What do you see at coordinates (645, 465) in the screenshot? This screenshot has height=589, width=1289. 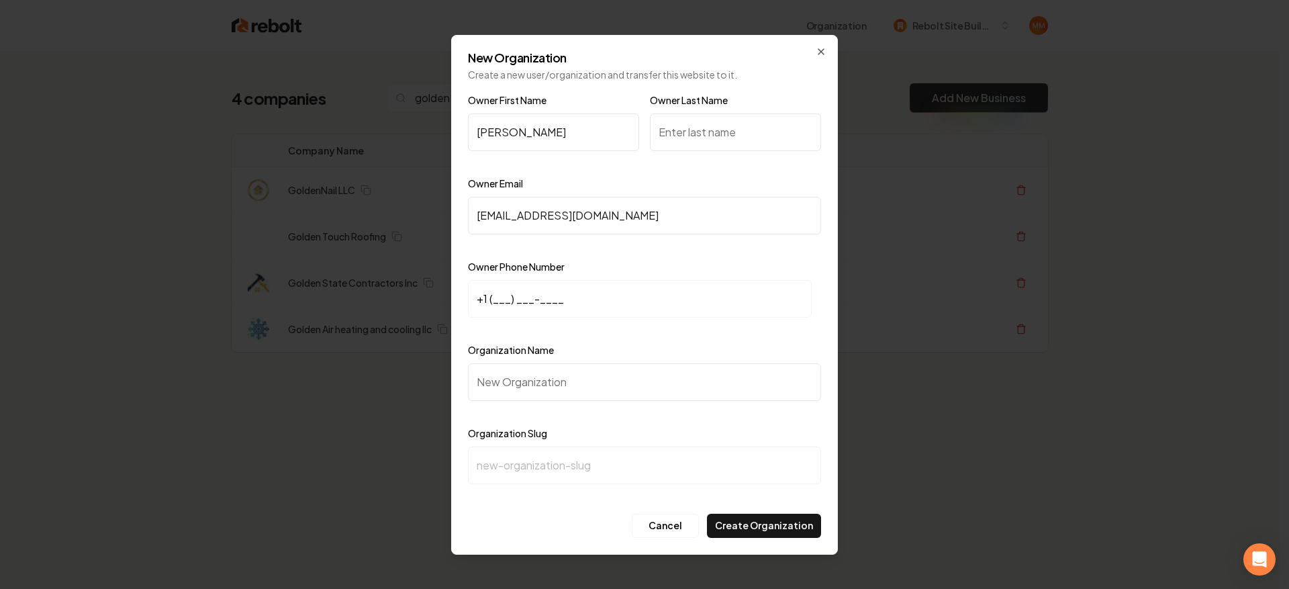 I see `input: new-organization-slug` at bounding box center [645, 465].